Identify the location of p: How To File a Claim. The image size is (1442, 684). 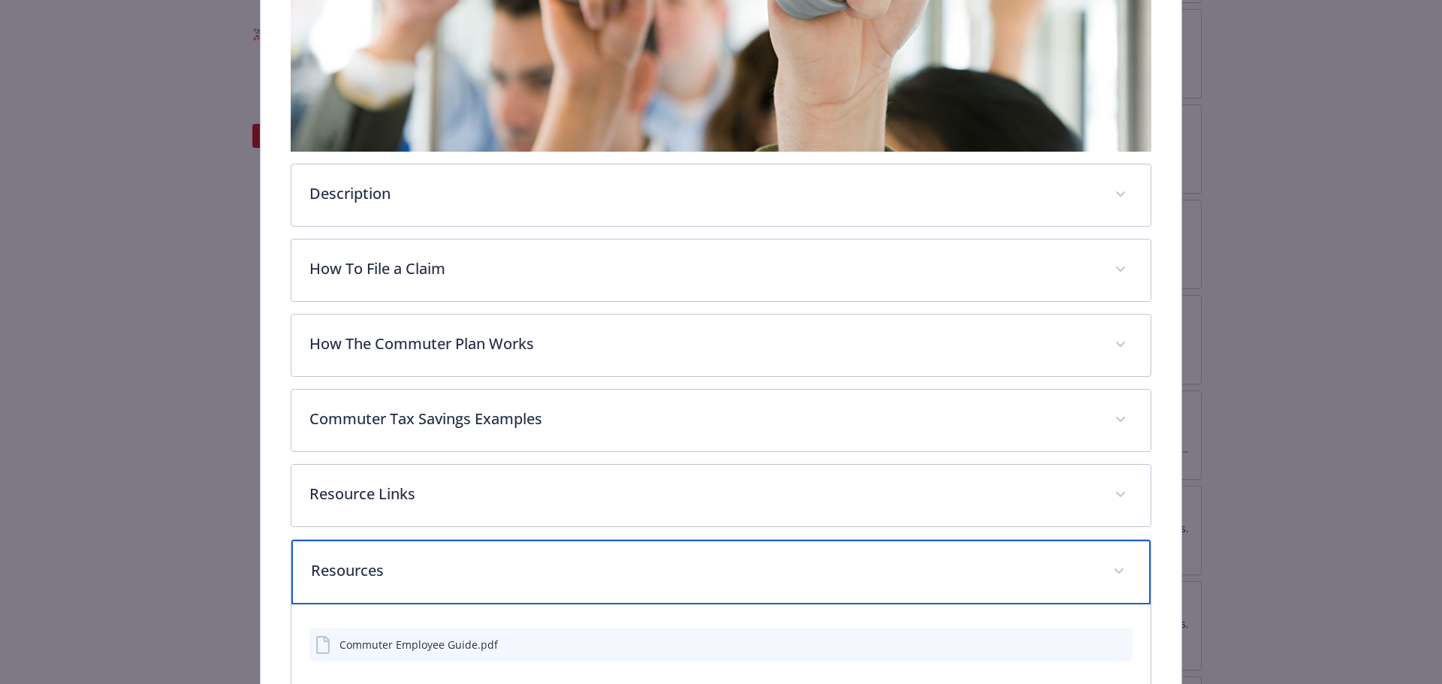
(703, 269).